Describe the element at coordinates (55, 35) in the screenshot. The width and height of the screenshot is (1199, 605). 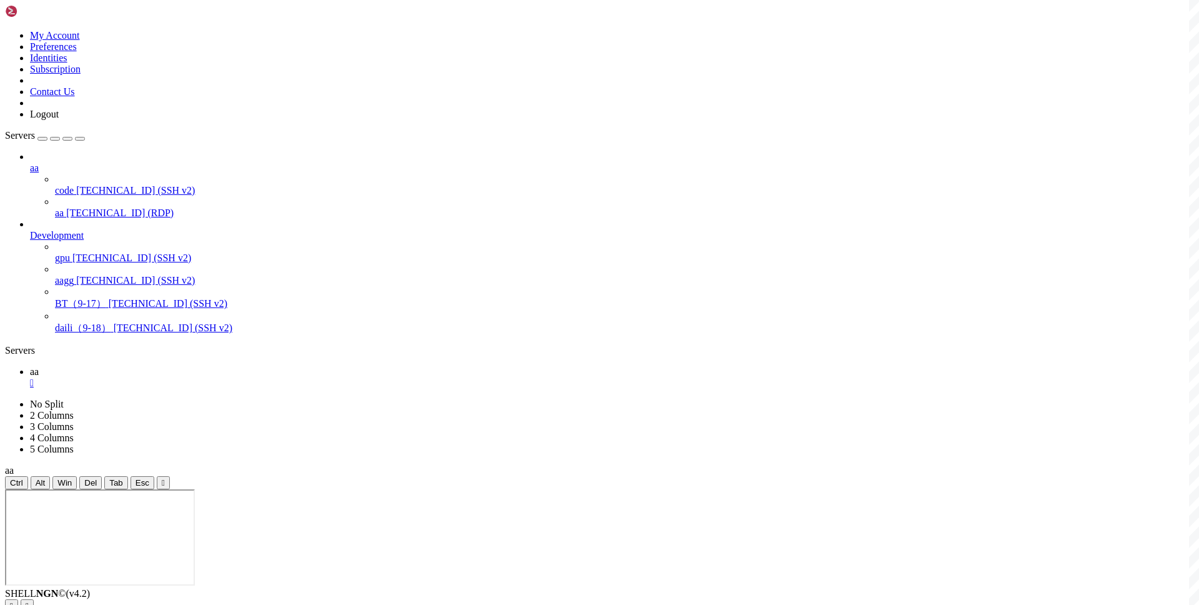
I see `a: My Account` at that location.